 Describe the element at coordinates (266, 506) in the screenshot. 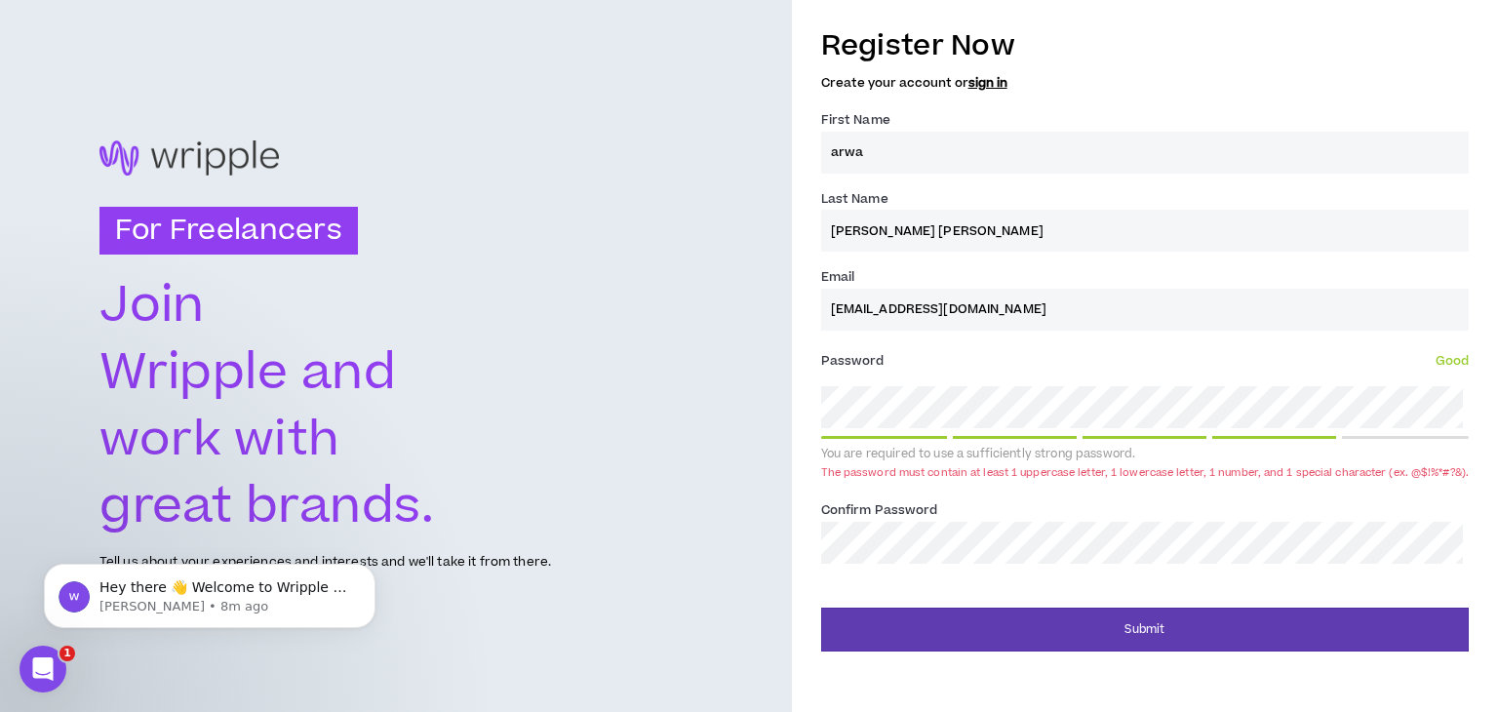

I see `text: great brands.` at that location.